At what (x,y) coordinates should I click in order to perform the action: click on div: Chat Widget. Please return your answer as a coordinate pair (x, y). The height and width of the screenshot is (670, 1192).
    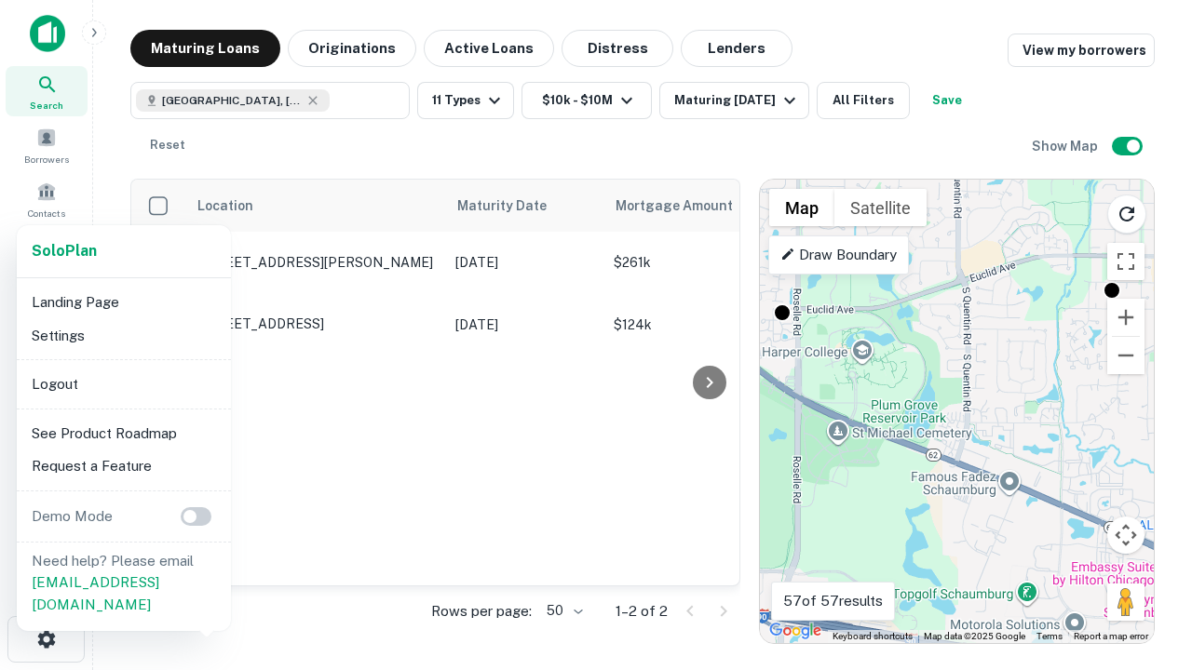
    Looking at the image, I should click on (1145, 566).